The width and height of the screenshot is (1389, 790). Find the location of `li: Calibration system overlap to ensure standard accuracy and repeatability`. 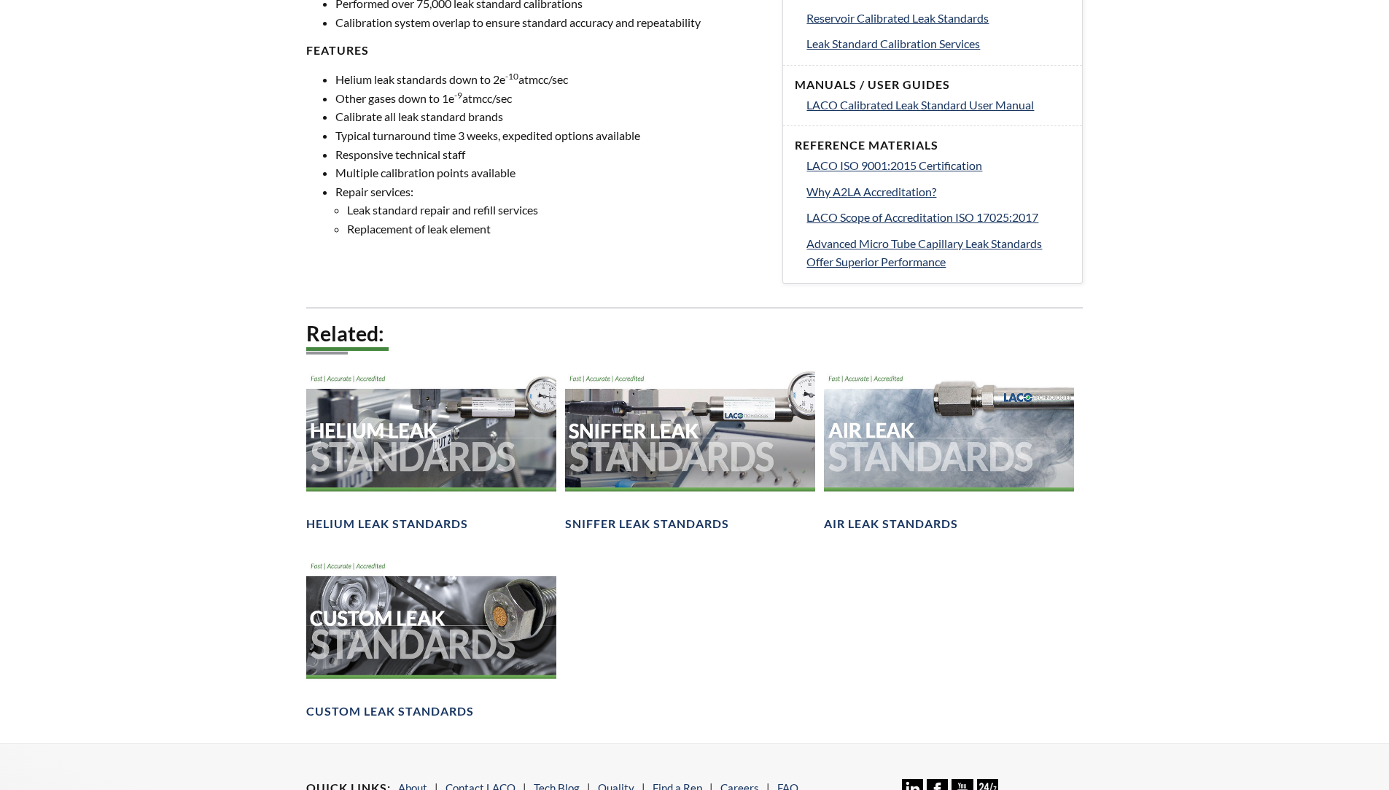

li: Calibration system overlap to ensure standard accuracy and repeatability is located at coordinates (551, 23).